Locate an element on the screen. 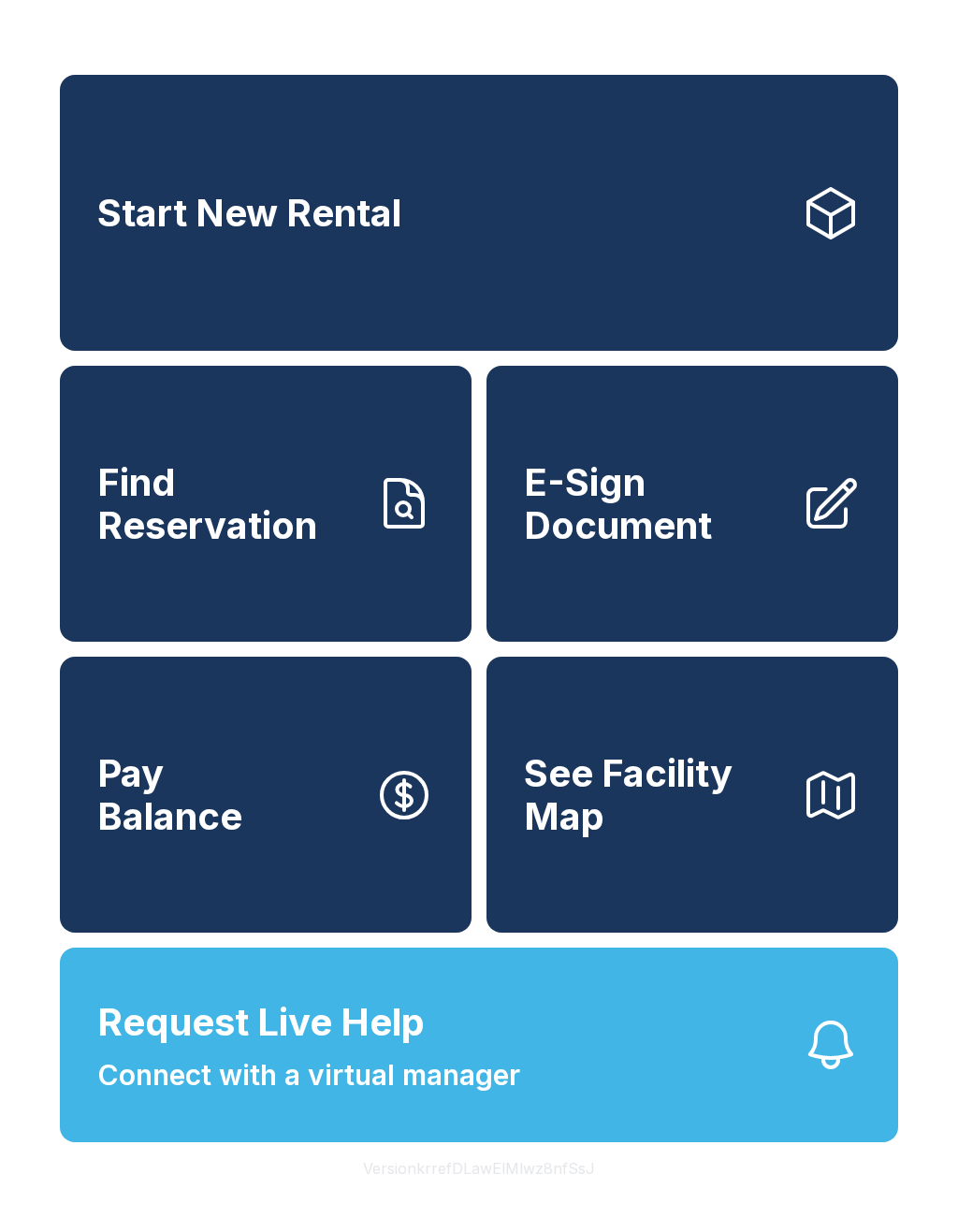  span: See Facility Map is located at coordinates (655, 794).